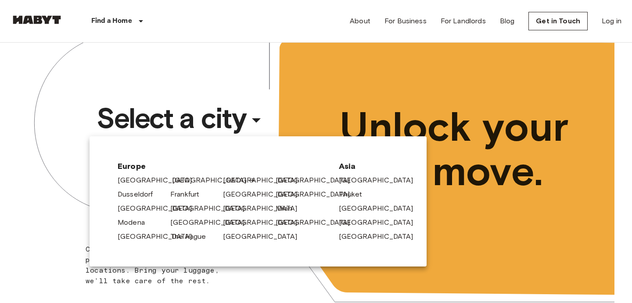 The width and height of the screenshot is (632, 303). What do you see at coordinates (369, 166) in the screenshot?
I see `span: Asia` at bounding box center [369, 166].